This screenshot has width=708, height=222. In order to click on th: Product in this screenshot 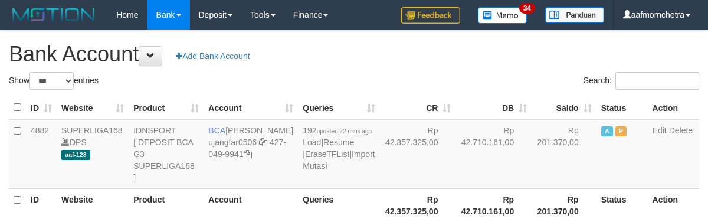, I will do `click(166, 205)`.